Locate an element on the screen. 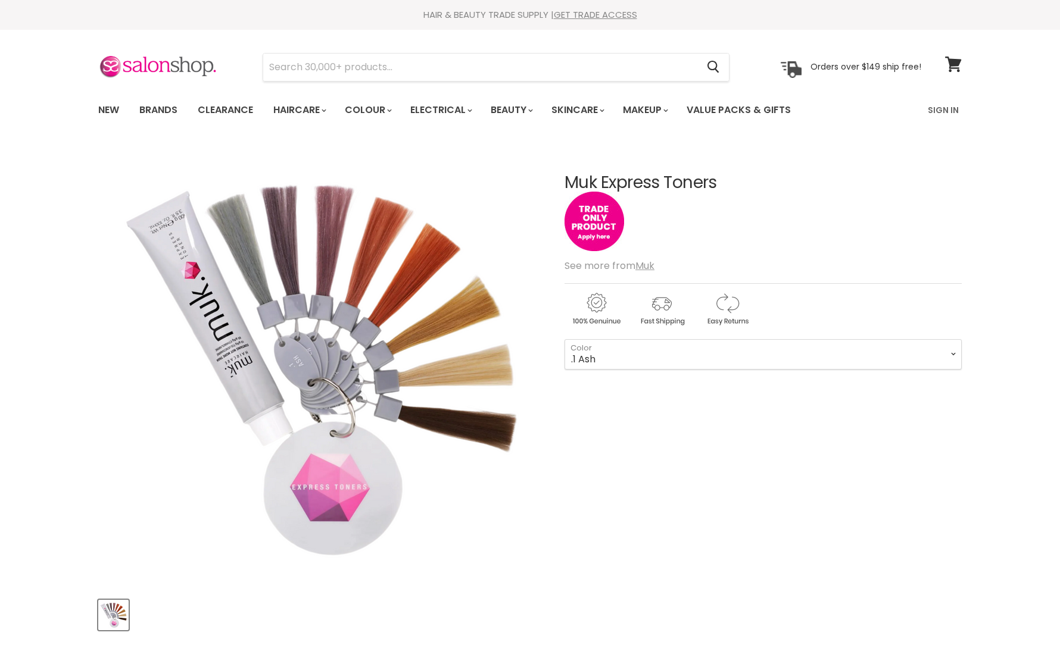 The height and width of the screenshot is (645, 1060). a: New is located at coordinates (108, 110).